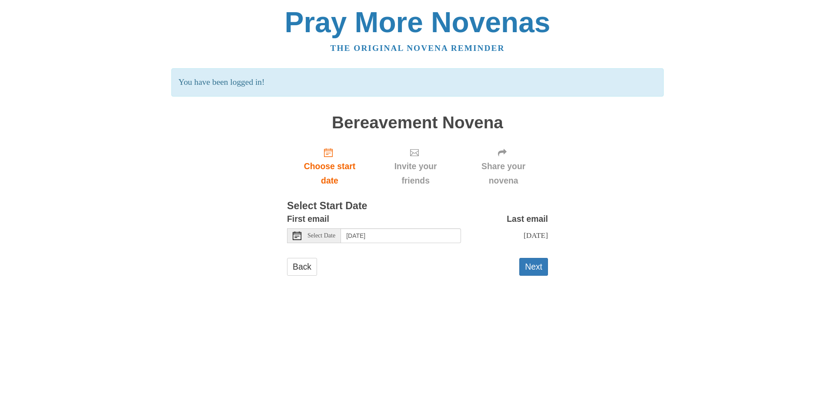 The height and width of the screenshot is (411, 835). What do you see at coordinates (308, 219) in the screenshot?
I see `label: First email` at bounding box center [308, 219].